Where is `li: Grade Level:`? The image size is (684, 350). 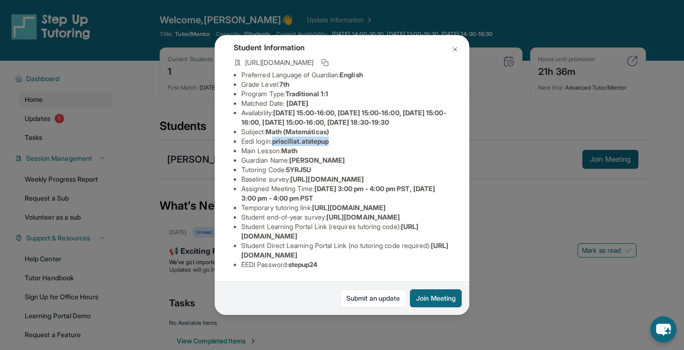 li: Grade Level: is located at coordinates (346, 84).